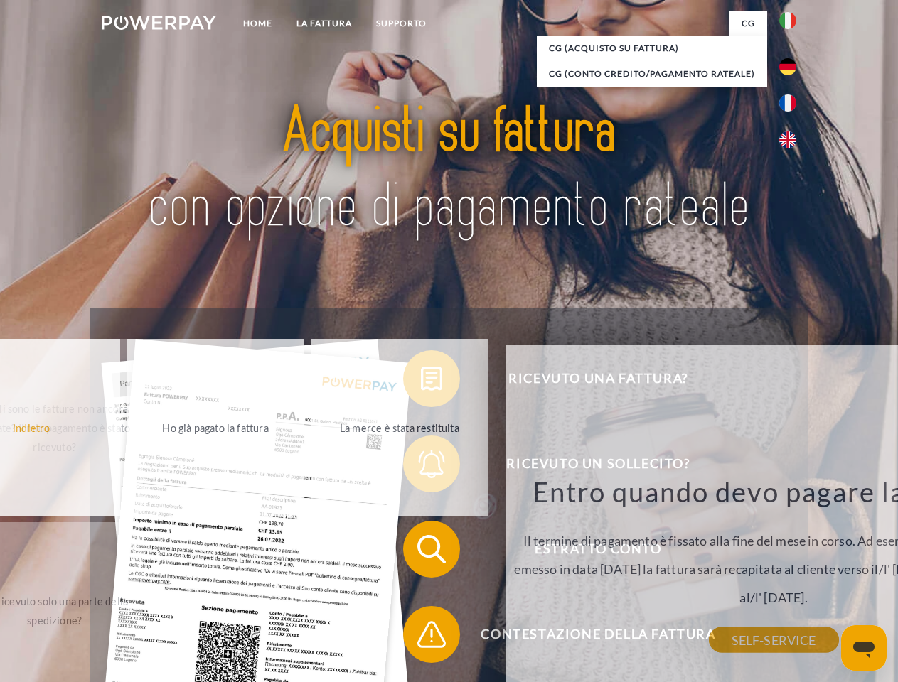 This screenshot has height=682, width=898. Describe the element at coordinates (257, 23) in the screenshot. I see `a: Home` at that location.